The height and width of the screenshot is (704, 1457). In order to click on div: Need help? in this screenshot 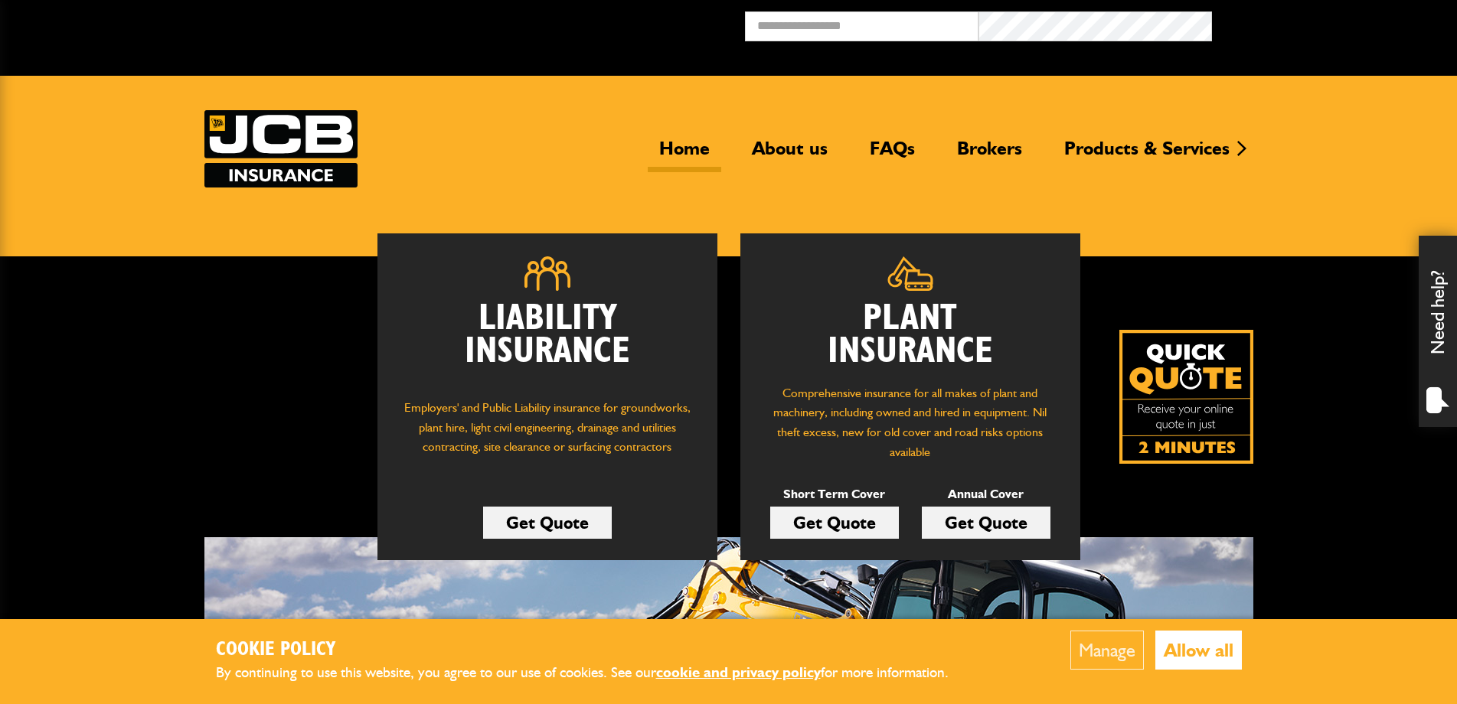, I will do `click(1438, 331)`.